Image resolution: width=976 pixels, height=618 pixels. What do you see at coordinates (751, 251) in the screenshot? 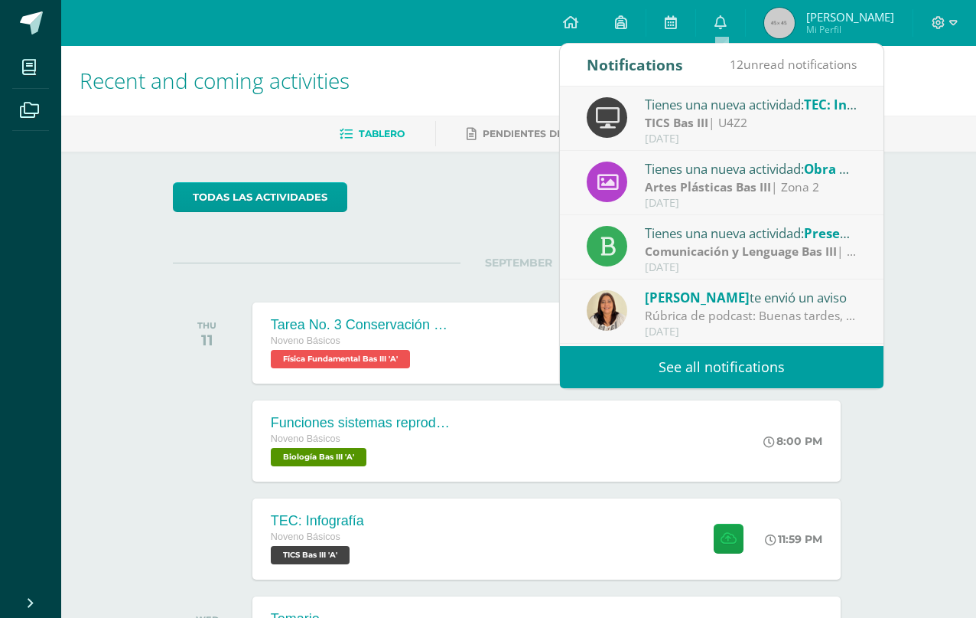
I see `div: | zona 2` at bounding box center [751, 251].